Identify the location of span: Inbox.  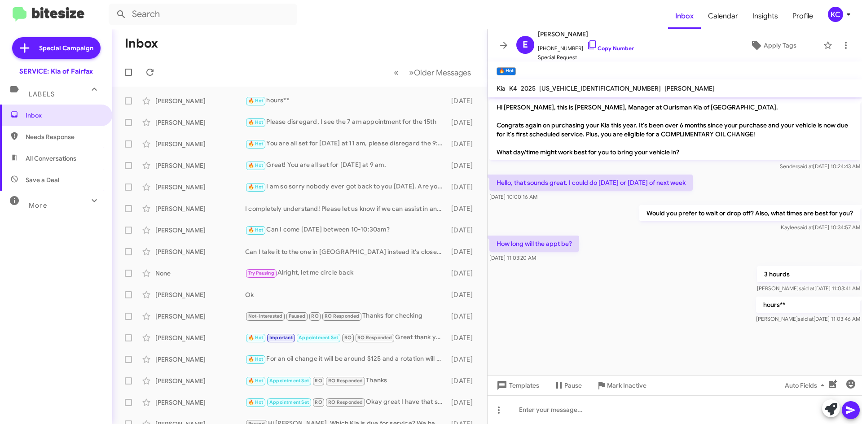
(684, 16).